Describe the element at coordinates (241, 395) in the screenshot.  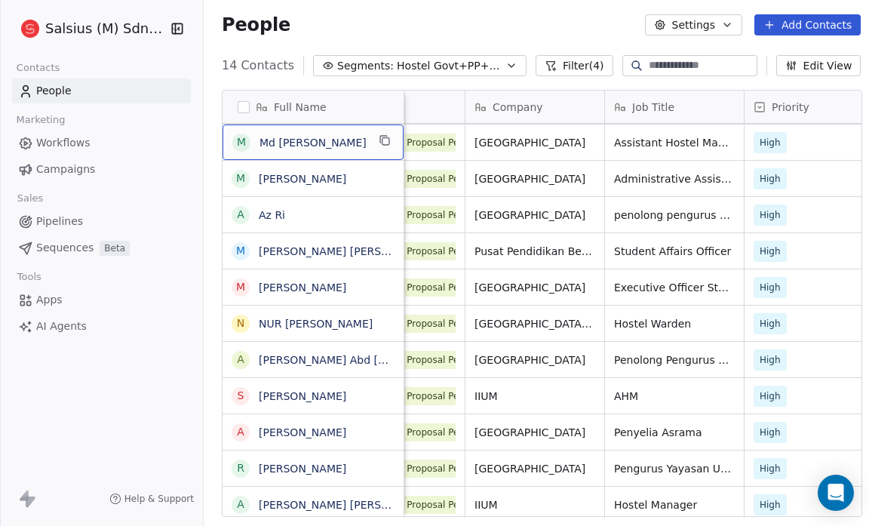
I see `div: S` at that location.